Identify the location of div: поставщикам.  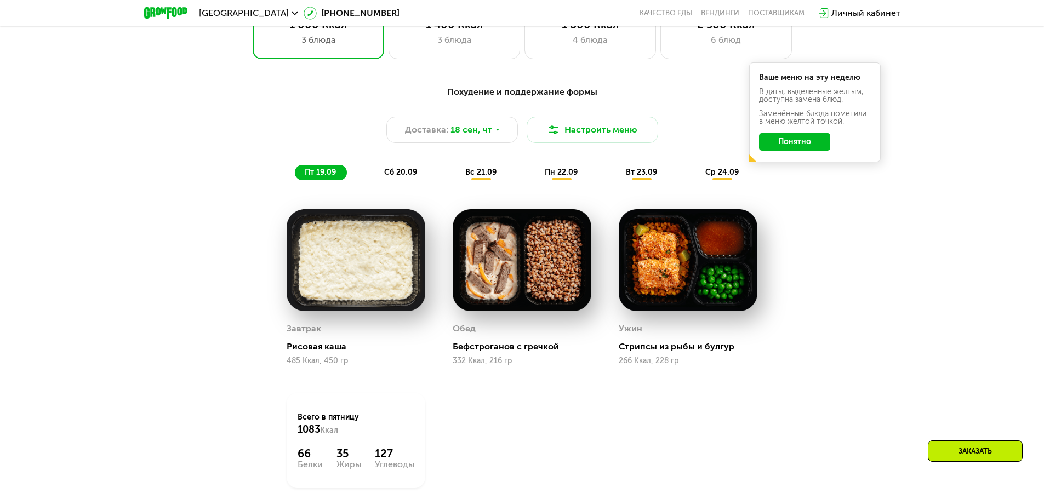
(776, 13).